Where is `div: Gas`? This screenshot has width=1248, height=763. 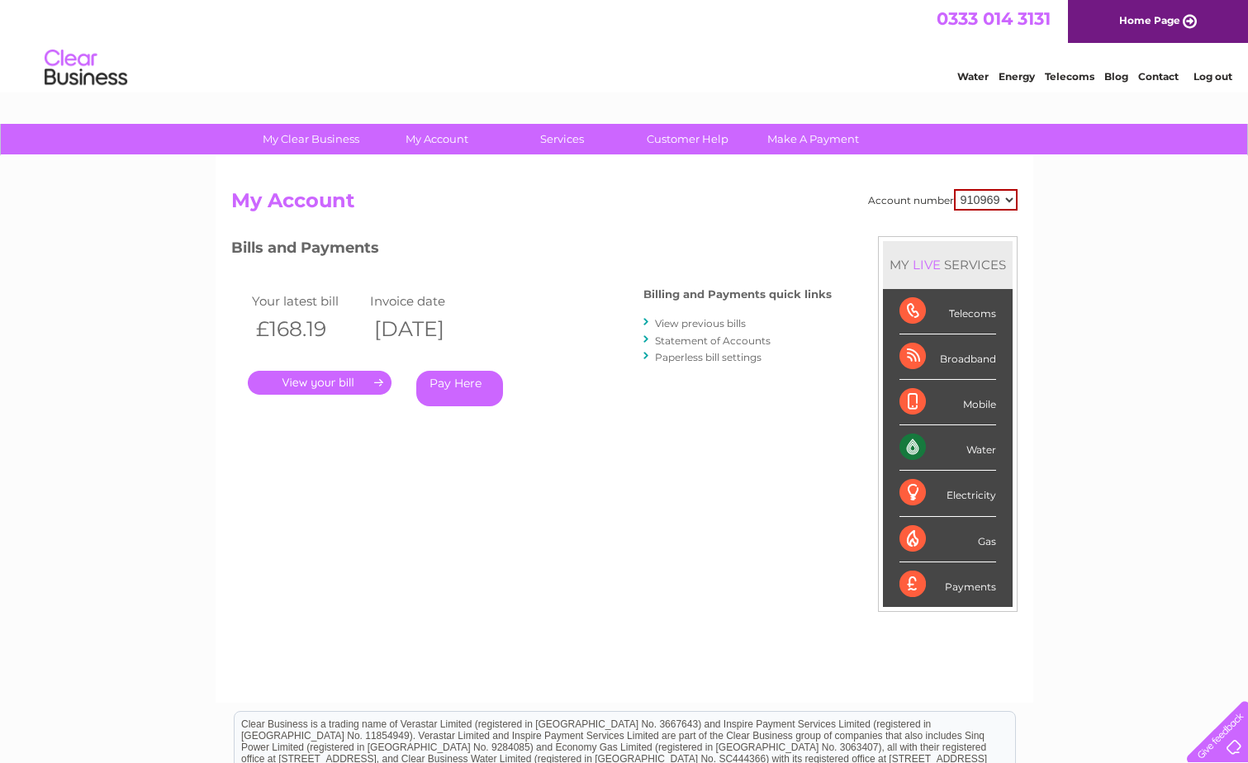
div: Gas is located at coordinates (947, 539).